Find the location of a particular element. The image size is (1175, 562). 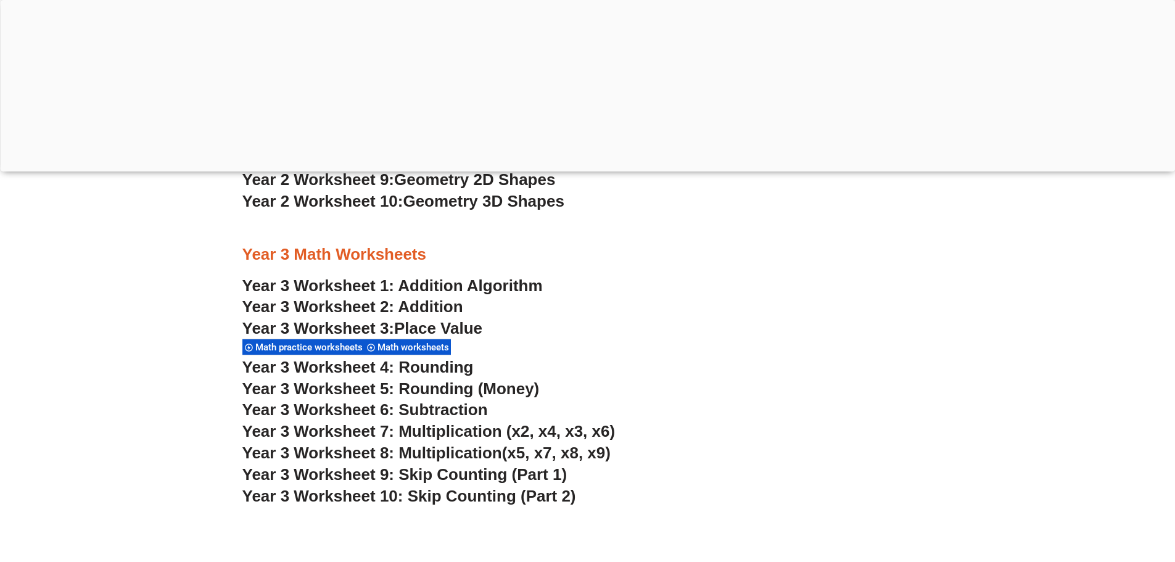

a: Year 3 Worksheet 9: Skip Counting (Part 1) is located at coordinates (404, 474).